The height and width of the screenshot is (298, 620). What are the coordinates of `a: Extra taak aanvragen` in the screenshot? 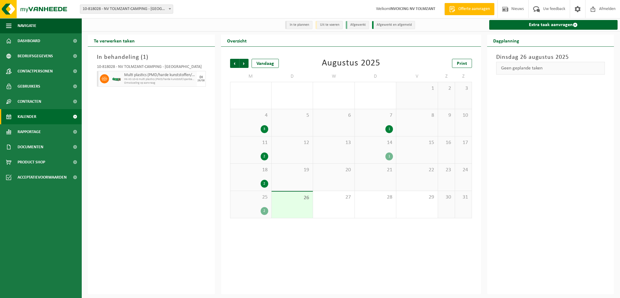 It's located at (554, 25).